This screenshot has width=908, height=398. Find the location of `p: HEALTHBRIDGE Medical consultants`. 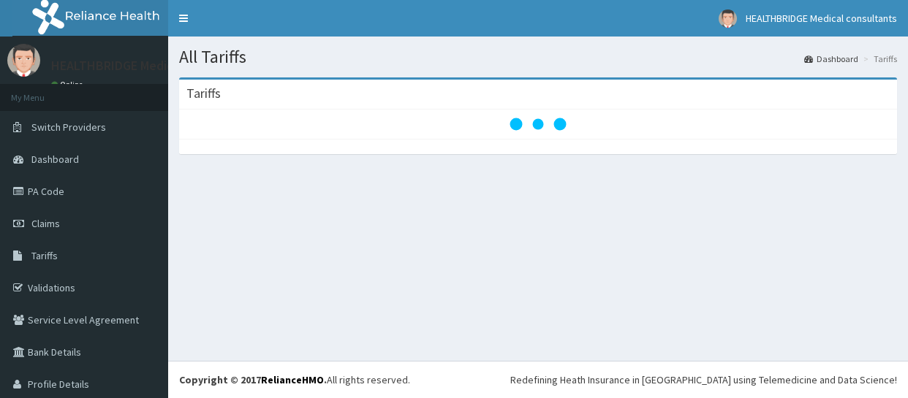

p: HEALTHBRIDGE Medical consultants is located at coordinates (153, 66).